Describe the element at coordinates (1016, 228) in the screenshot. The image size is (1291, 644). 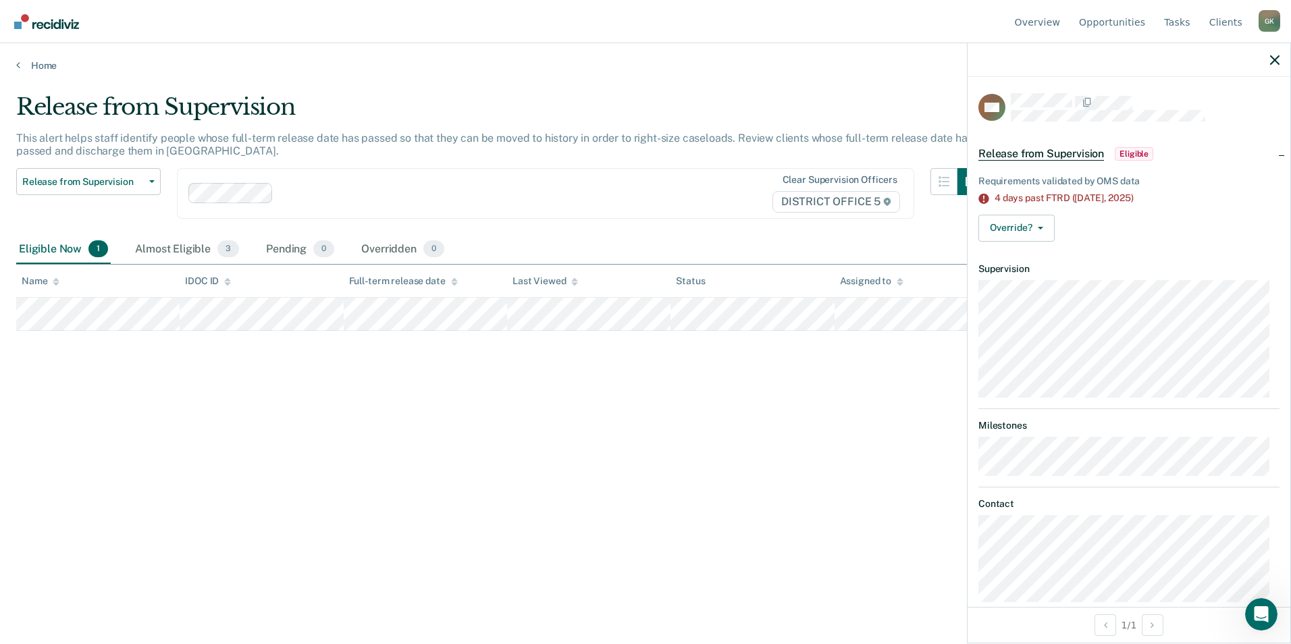
I see `button: Override?` at that location.